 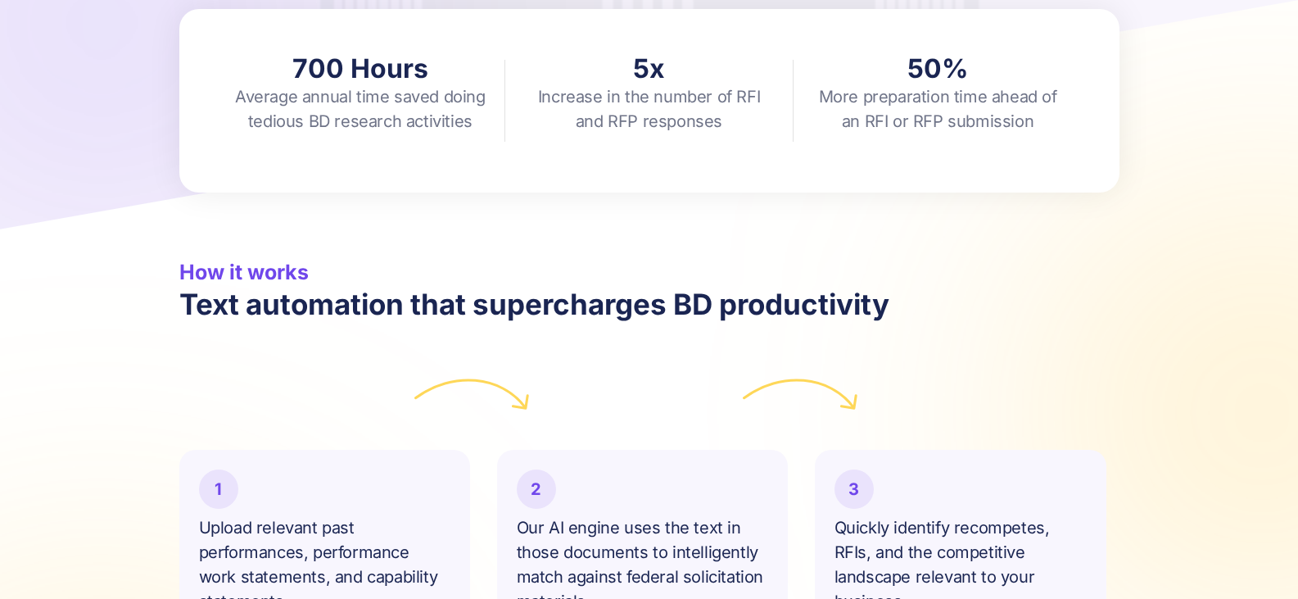 What do you see at coordinates (360, 69) in the screenshot?
I see `div: 700 Hours` at bounding box center [360, 69].